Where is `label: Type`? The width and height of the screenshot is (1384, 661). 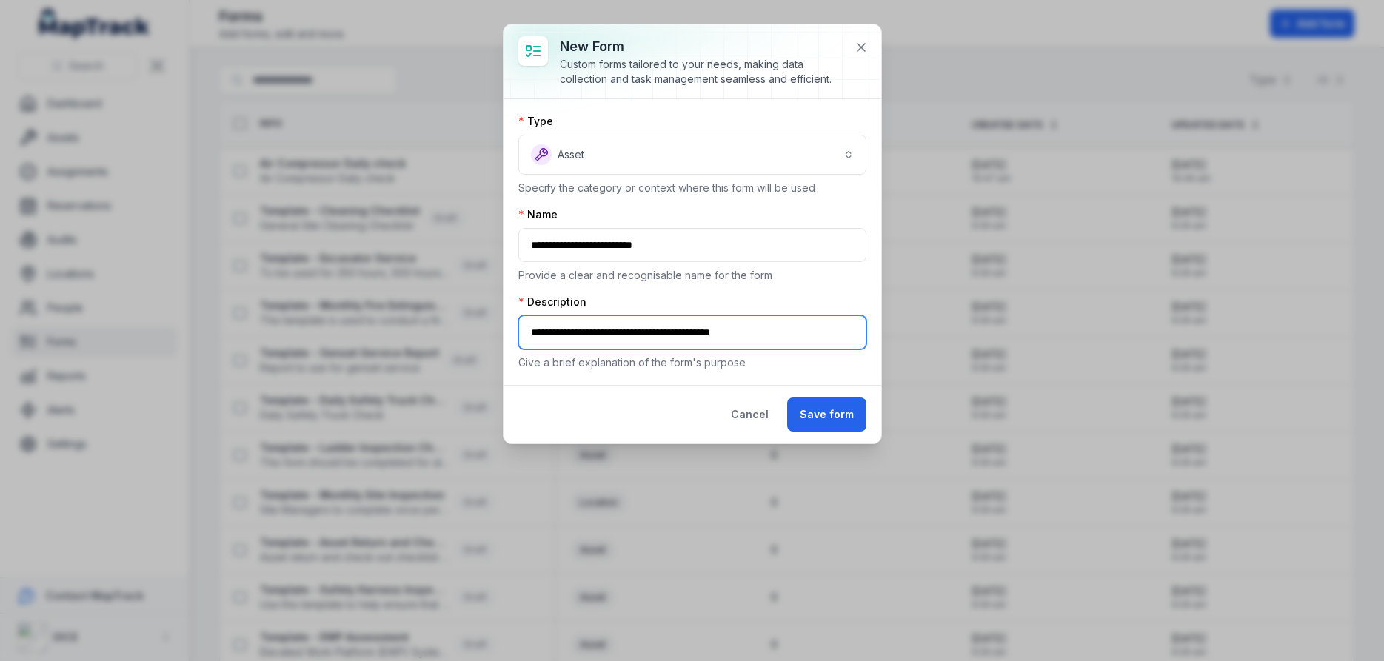 label: Type is located at coordinates (536, 121).